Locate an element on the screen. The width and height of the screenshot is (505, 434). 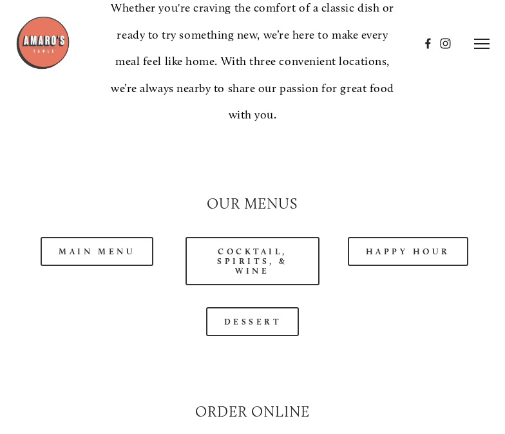
h2: Our Menus is located at coordinates (253, 204).